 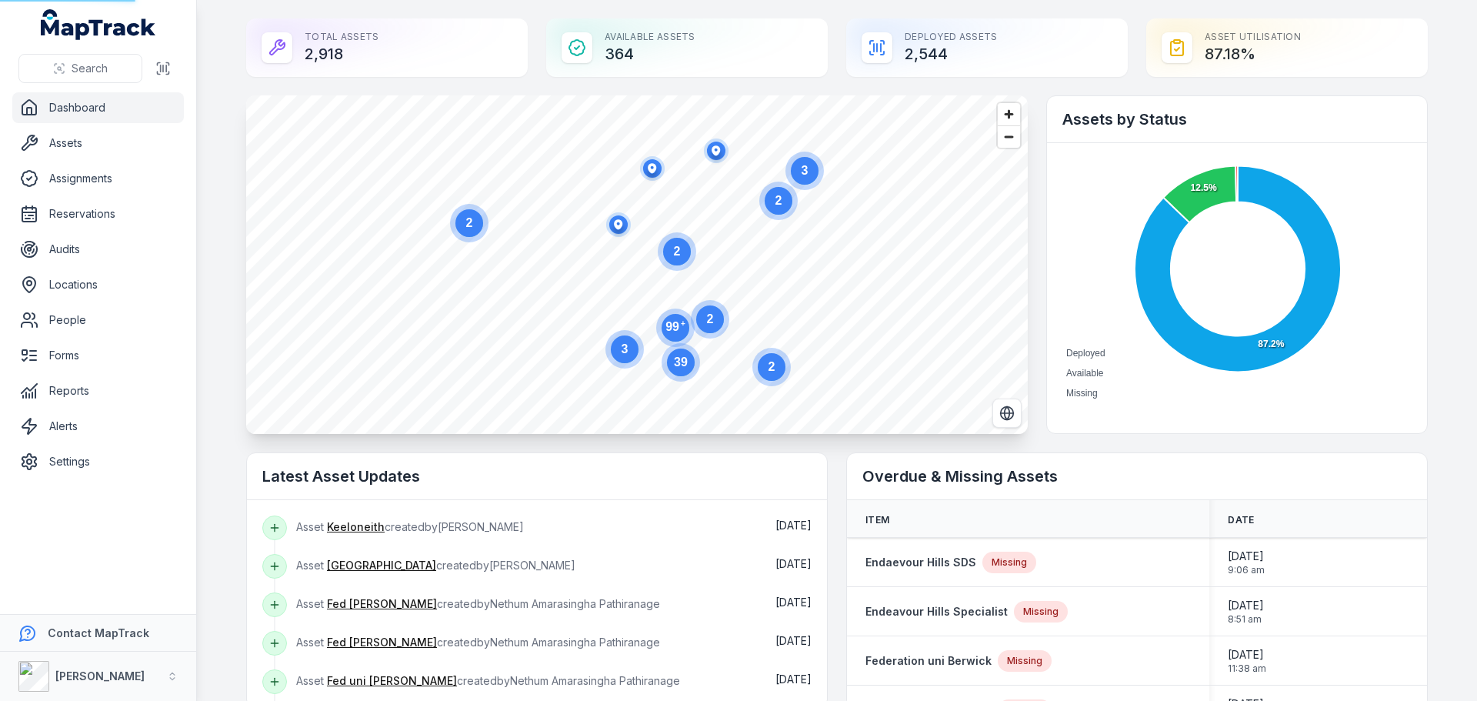 What do you see at coordinates (98, 462) in the screenshot?
I see `a: Settings` at bounding box center [98, 462].